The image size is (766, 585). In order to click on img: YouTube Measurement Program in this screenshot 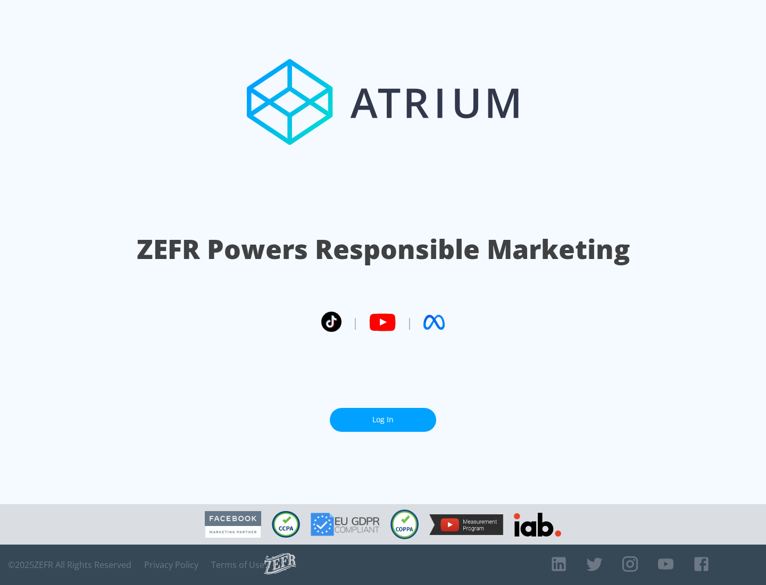, I will do `click(466, 524)`.